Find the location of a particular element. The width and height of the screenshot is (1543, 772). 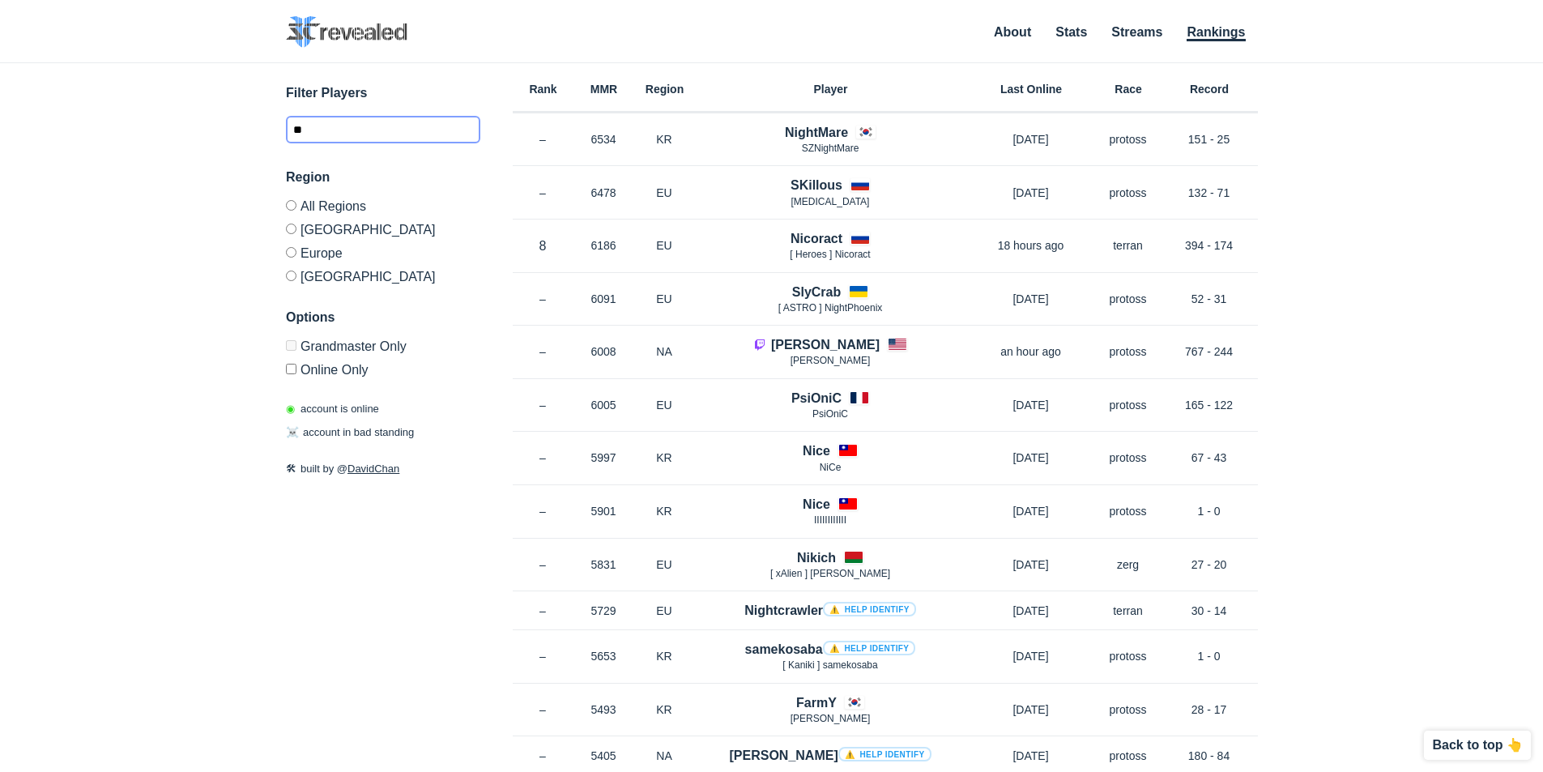

input: Grandmaster Only is located at coordinates (291, 345).